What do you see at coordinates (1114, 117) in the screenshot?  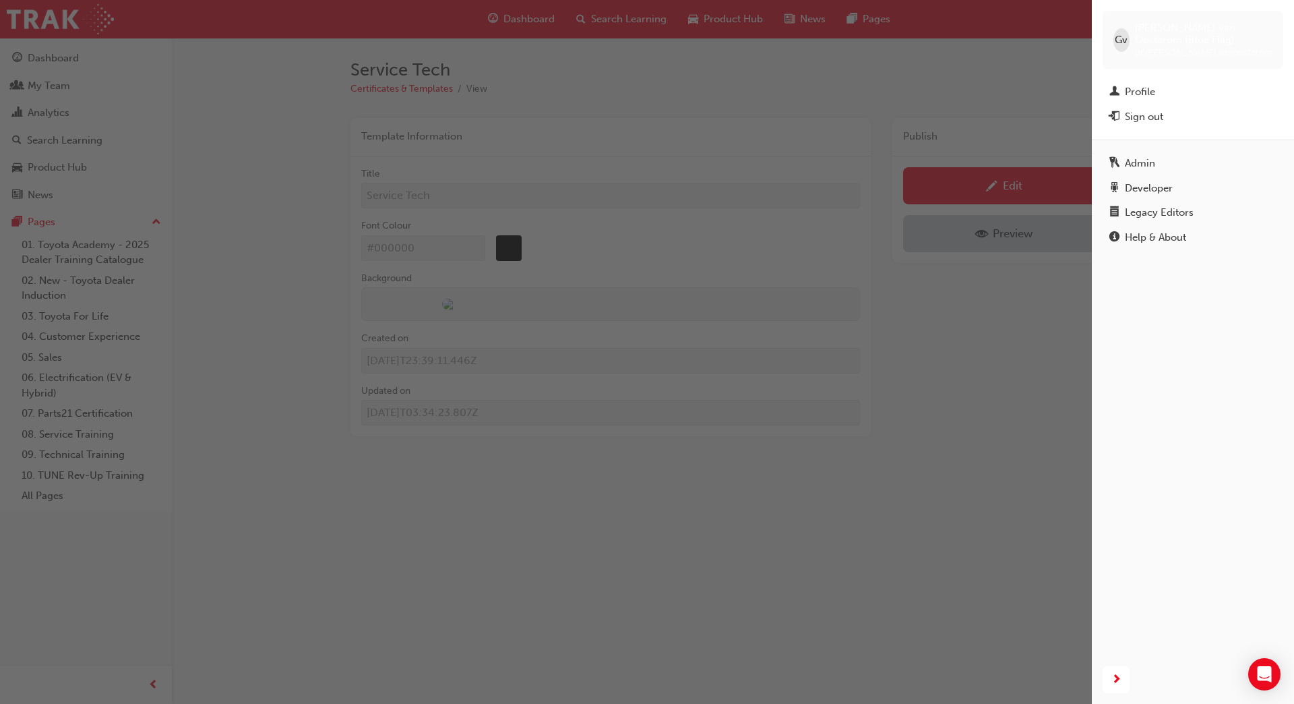 I see `span: exit-icon` at bounding box center [1114, 117].